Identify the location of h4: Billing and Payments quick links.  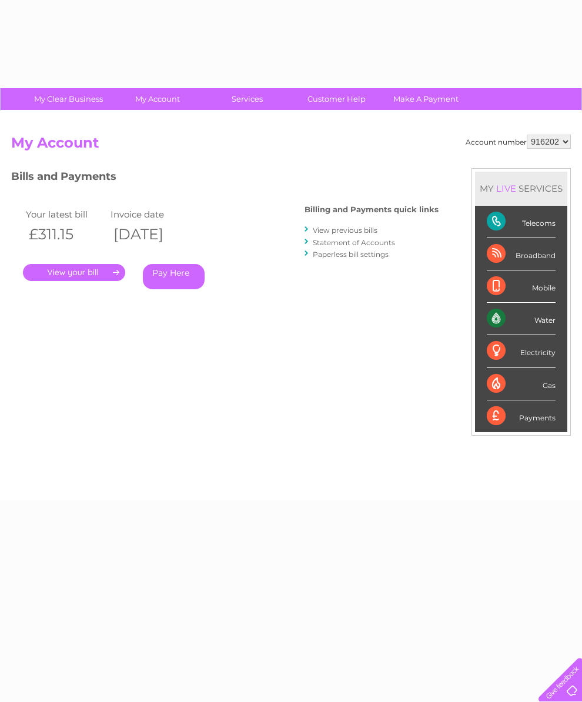
(372, 209).